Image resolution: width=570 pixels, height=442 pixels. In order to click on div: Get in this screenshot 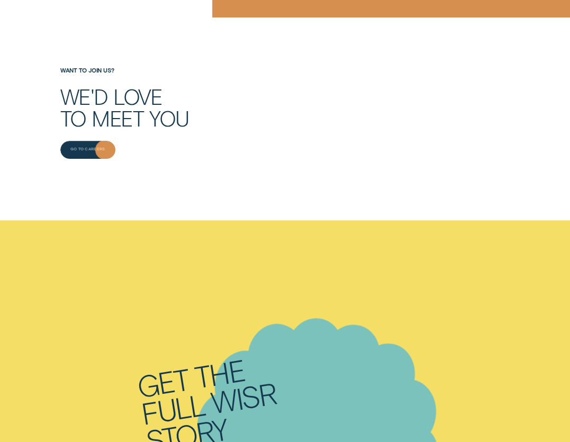, I will do `click(162, 381)`.